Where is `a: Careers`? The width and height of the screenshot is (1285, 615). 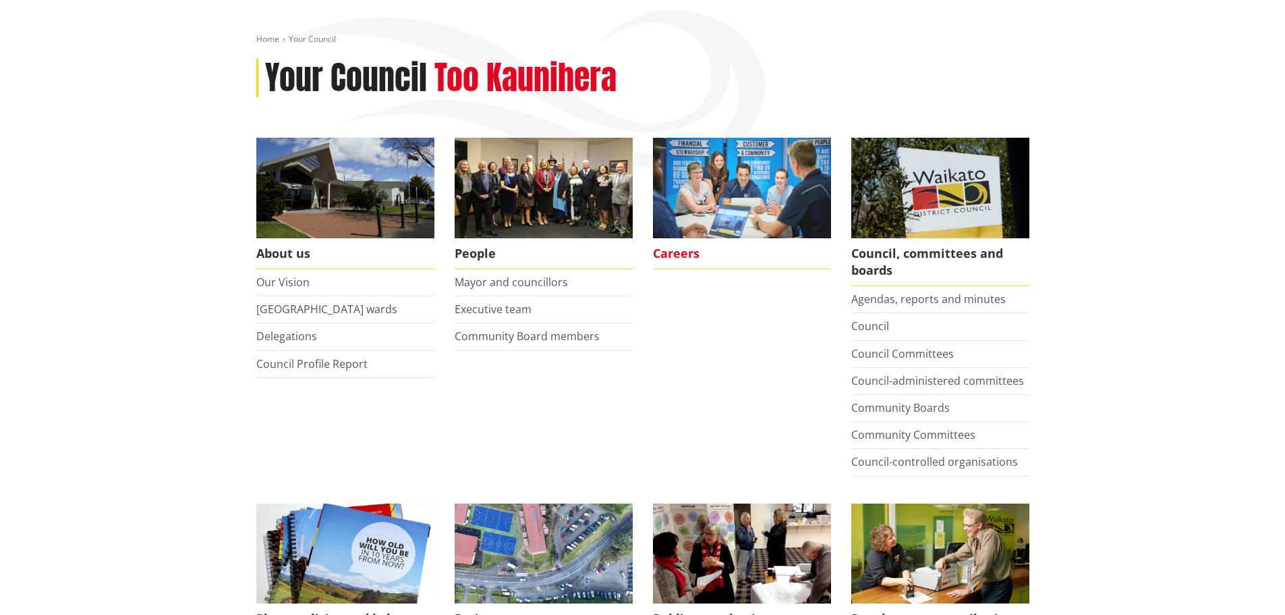 a: Careers is located at coordinates (742, 203).